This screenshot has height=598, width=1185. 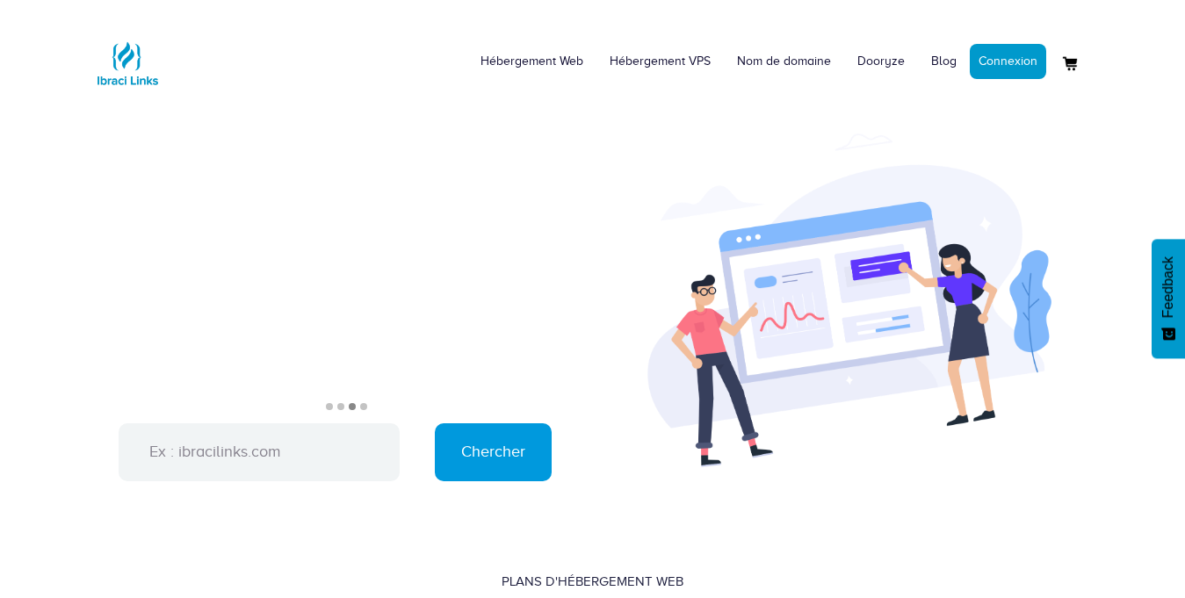 What do you see at coordinates (259, 453) in the screenshot?
I see `input: Ex : ibracilinks.com` at bounding box center [259, 453].